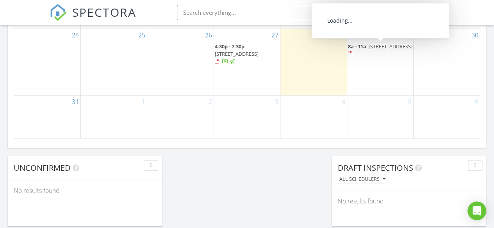 The image size is (494, 228). What do you see at coordinates (255, 12) in the screenshot?
I see `input: Search everything...` at bounding box center [255, 12].